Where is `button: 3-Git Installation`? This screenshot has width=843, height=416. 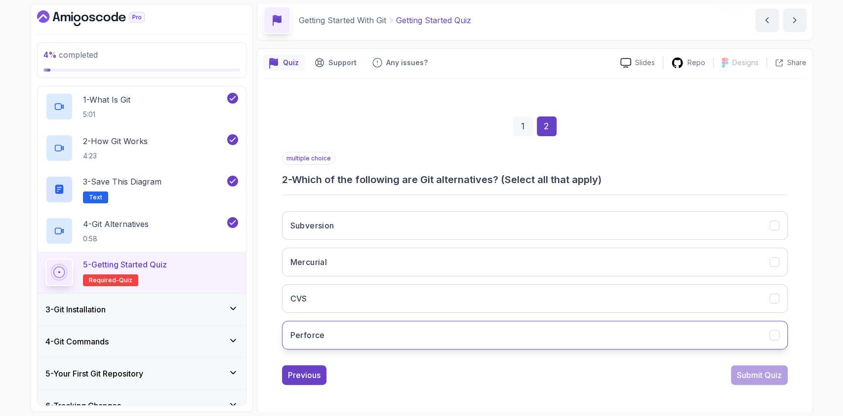 button: 3-Git Installation is located at coordinates (142, 310).